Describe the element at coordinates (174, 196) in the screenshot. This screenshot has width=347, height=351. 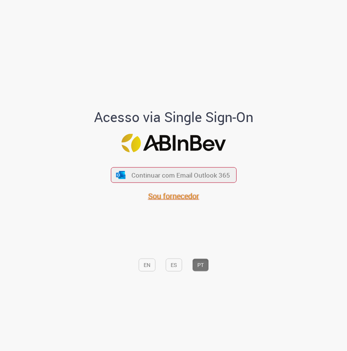
I see `a: Sou fornecedor` at that location.